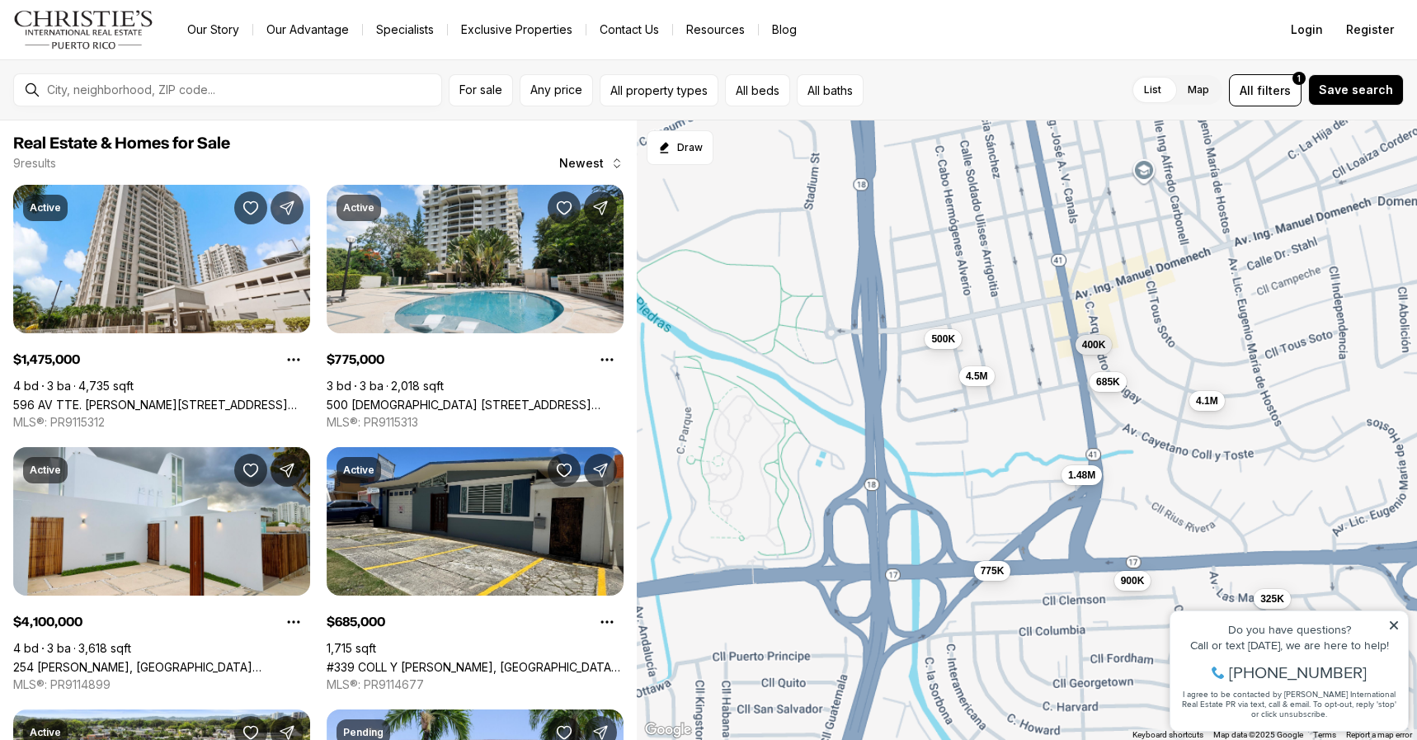  I want to click on span: 1.48M, so click(1081, 475).